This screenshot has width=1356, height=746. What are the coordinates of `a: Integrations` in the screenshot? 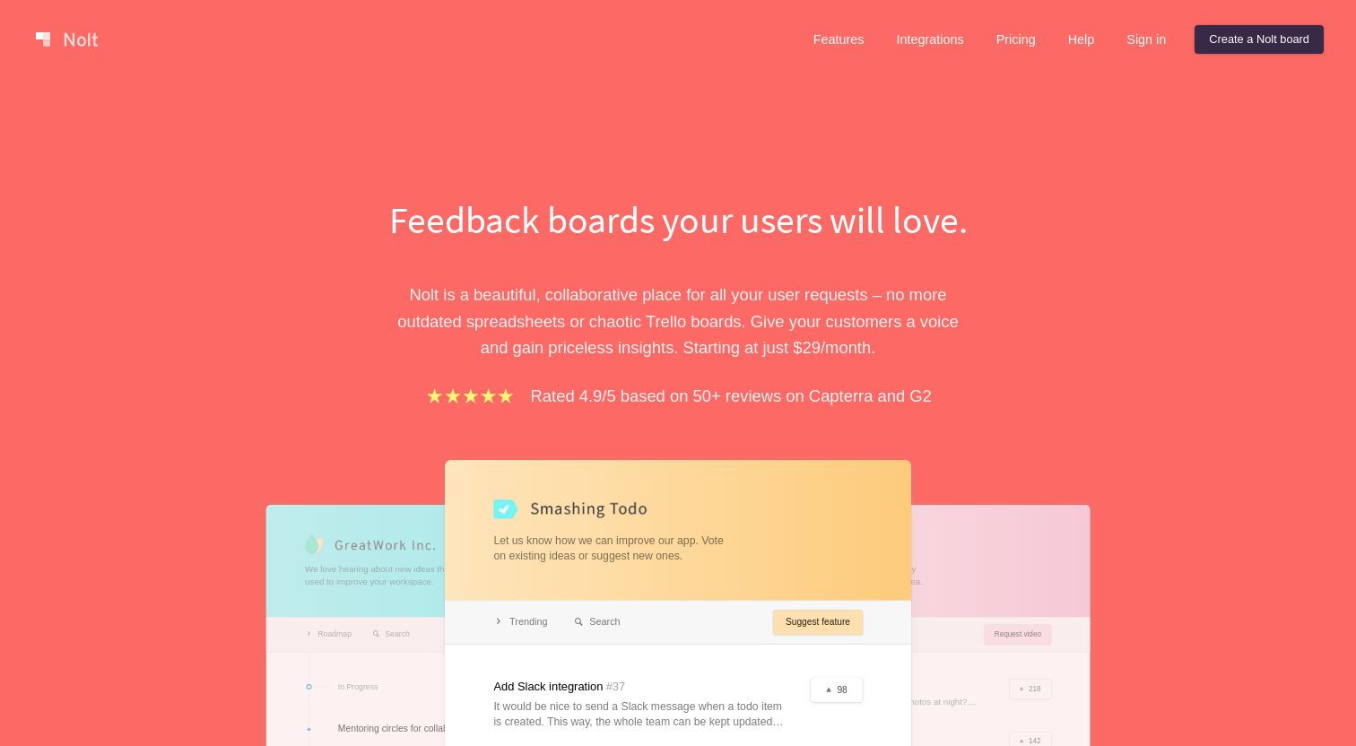 It's located at (929, 39).